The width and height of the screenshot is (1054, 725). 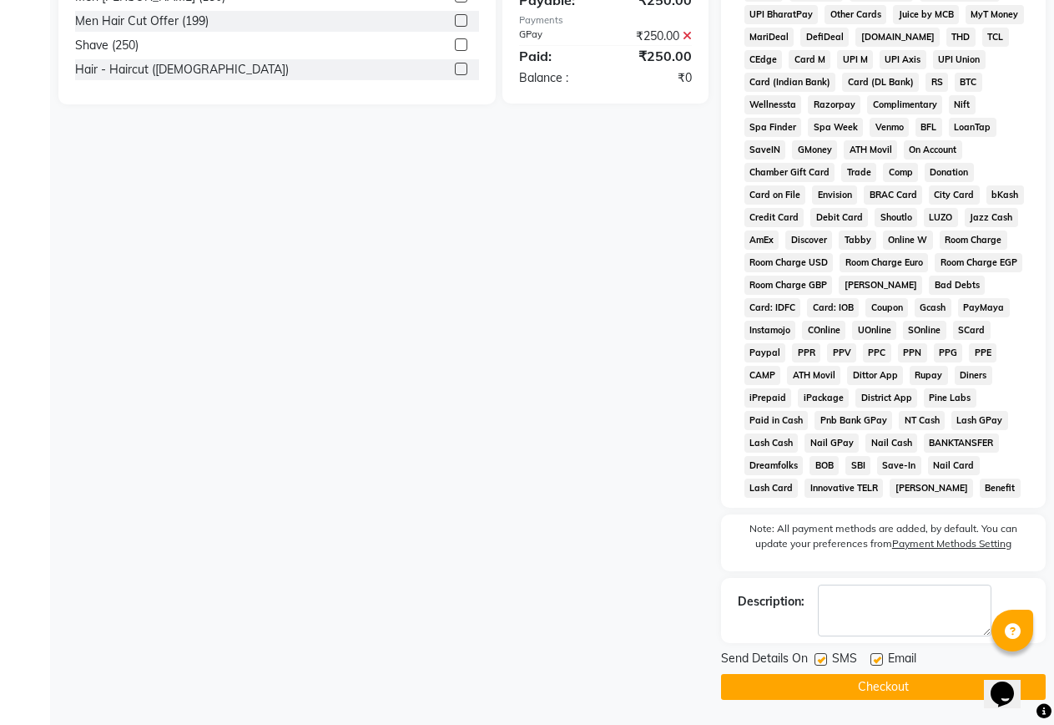 I want to click on span: BTC, so click(x=968, y=82).